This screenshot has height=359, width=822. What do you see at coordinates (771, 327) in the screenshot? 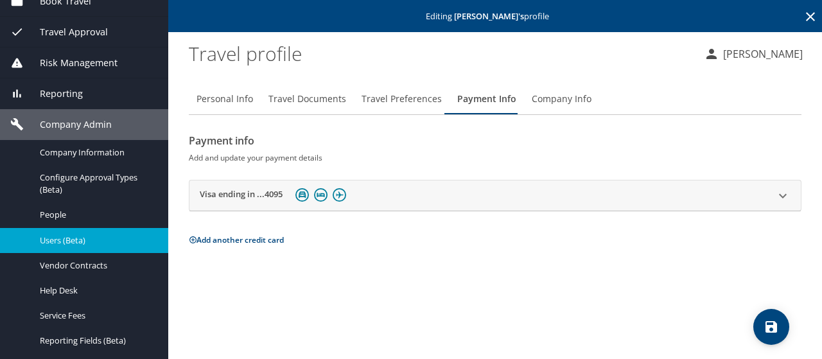
I see `button: save` at bounding box center [771, 327].